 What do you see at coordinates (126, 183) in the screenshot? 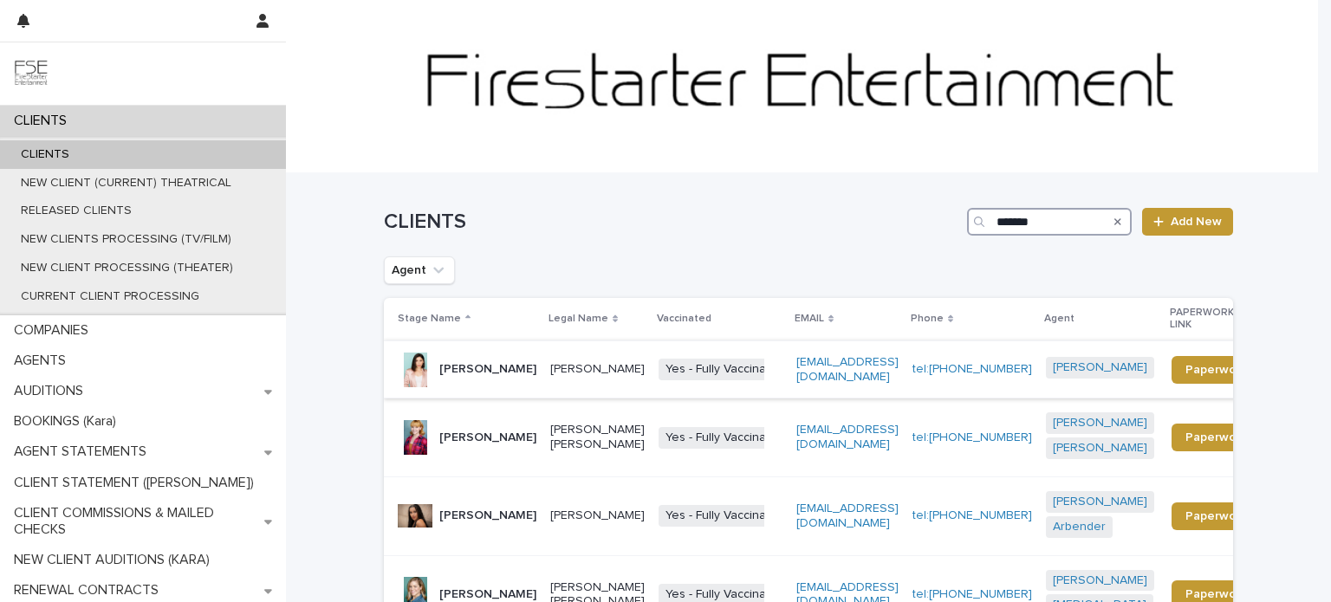
I see `p: NEW CLIENT (CURRENT) THEATRICAL` at bounding box center [126, 183].